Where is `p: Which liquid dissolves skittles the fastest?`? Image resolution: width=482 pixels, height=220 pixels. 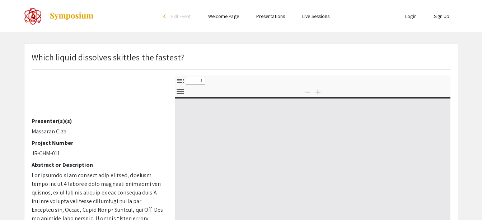
p: Which liquid dissolves skittles the fastest? is located at coordinates (108, 57).